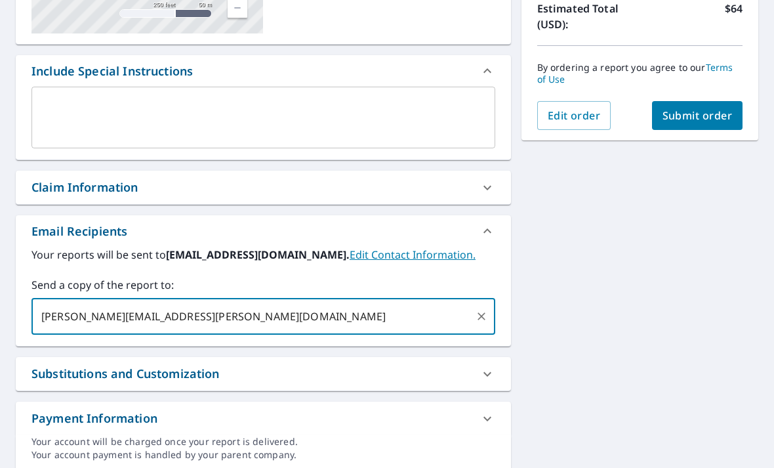  What do you see at coordinates (635, 73) in the screenshot?
I see `a: Terms of Use` at bounding box center [635, 73].